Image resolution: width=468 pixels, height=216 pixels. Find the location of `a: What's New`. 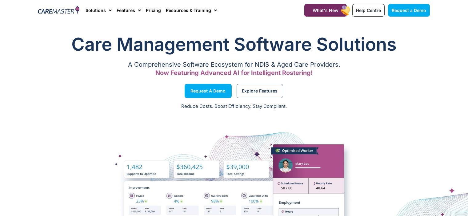

a: What's New is located at coordinates (326, 10).